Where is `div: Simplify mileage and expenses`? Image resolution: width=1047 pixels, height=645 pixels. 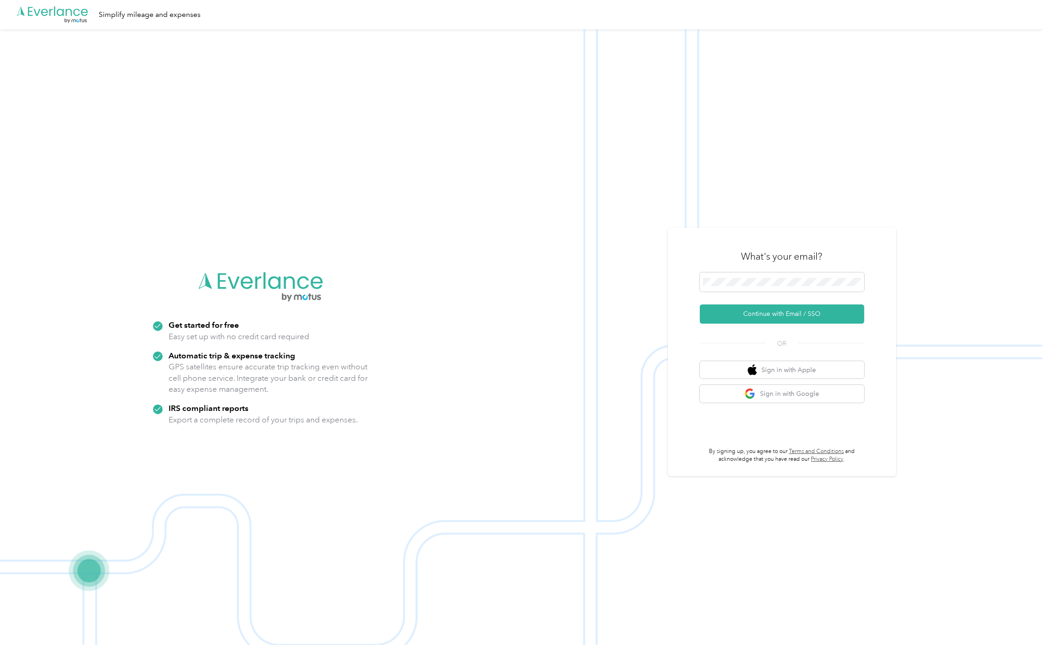
div: Simplify mileage and expenses is located at coordinates (149, 15).